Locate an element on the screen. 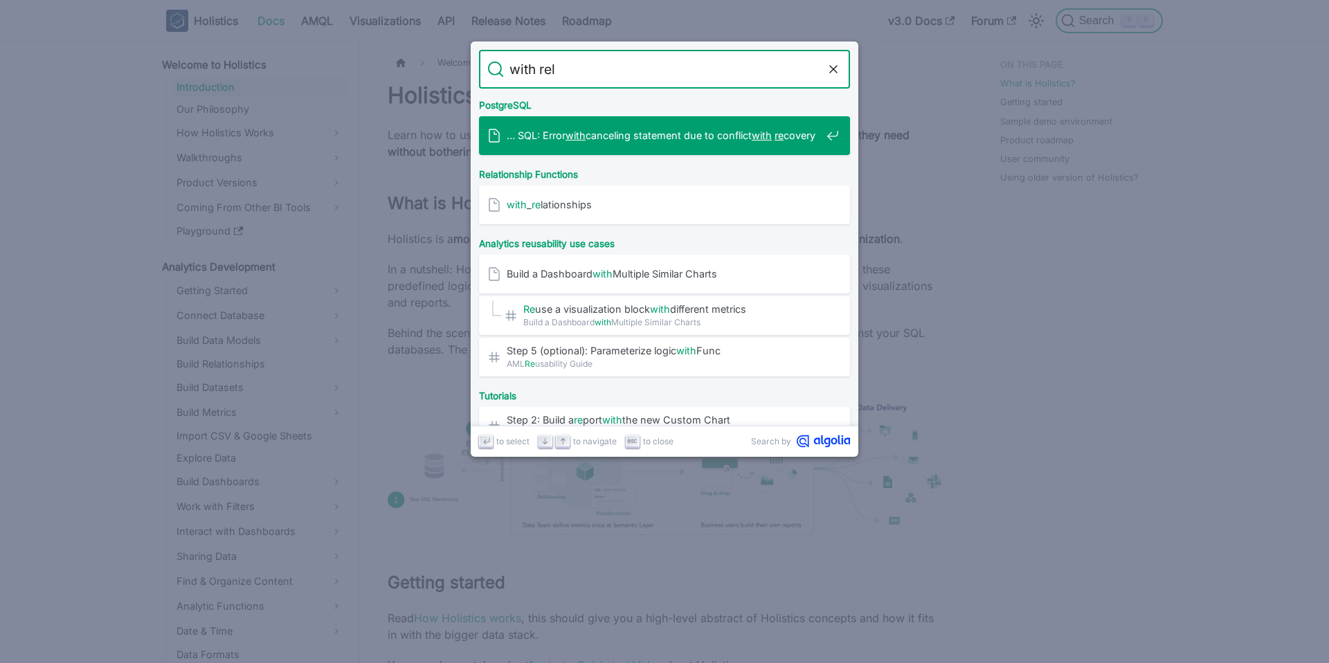 The height and width of the screenshot is (663, 1329). a: … SQL: Errorwithcanceling statement due to conflictwith recovery is located at coordinates (664, 136).